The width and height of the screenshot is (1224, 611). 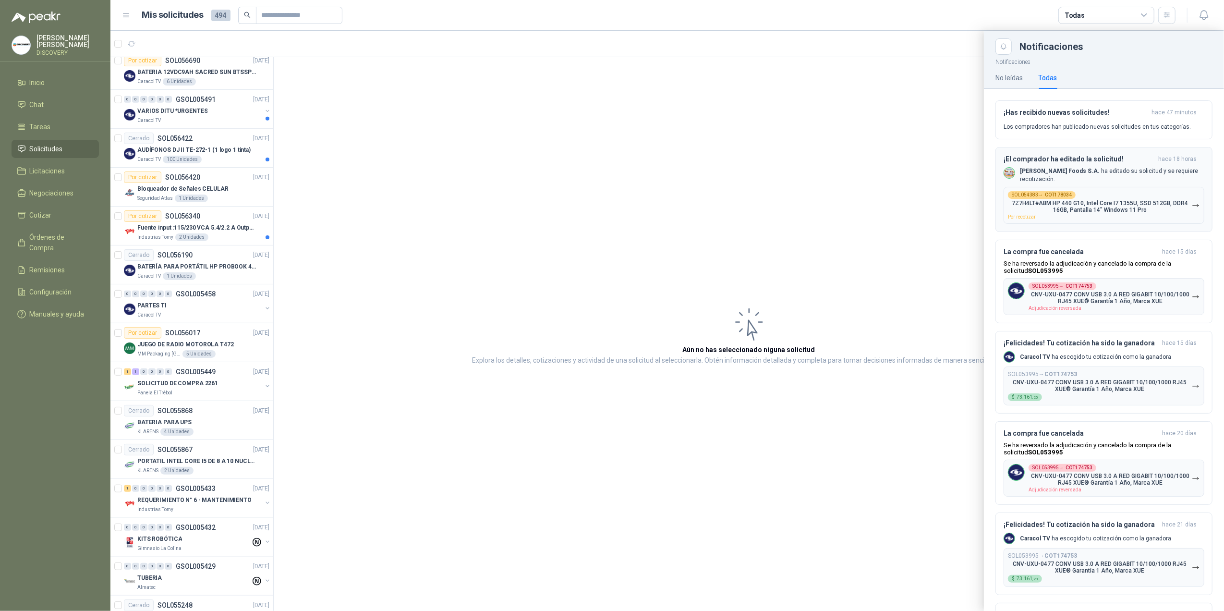 I want to click on span: Negociaciones, so click(x=52, y=193).